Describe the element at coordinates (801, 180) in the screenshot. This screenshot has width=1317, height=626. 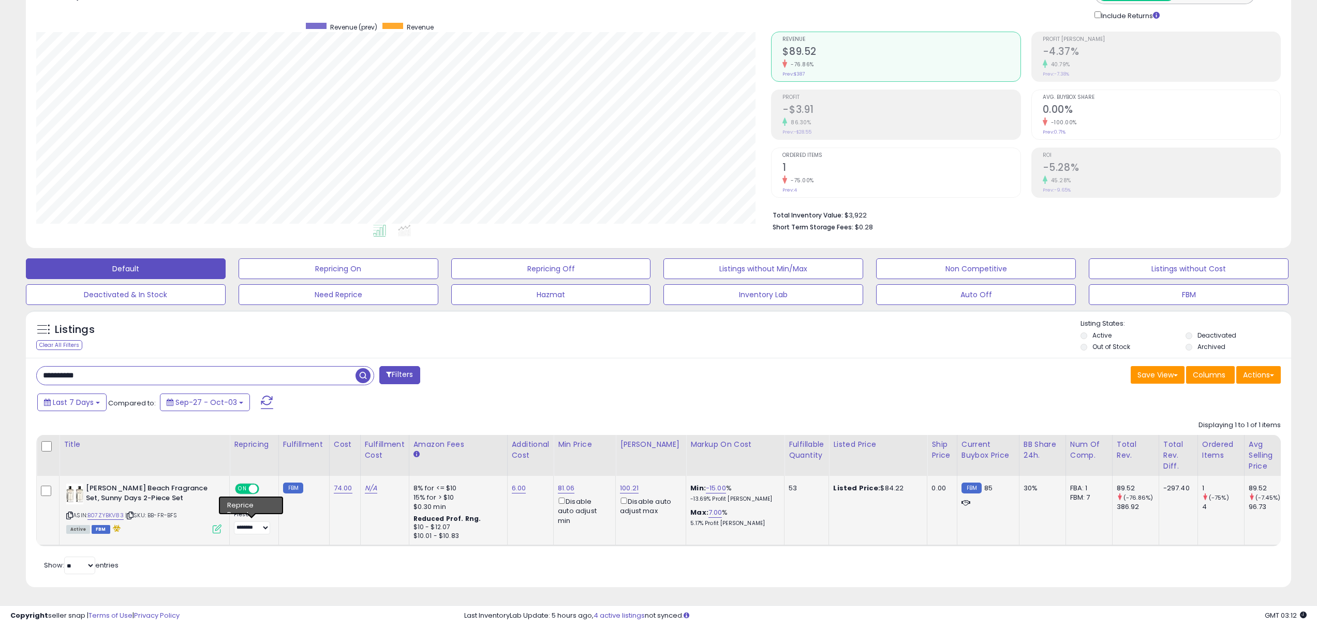
I see `small: -75.00%` at that location.